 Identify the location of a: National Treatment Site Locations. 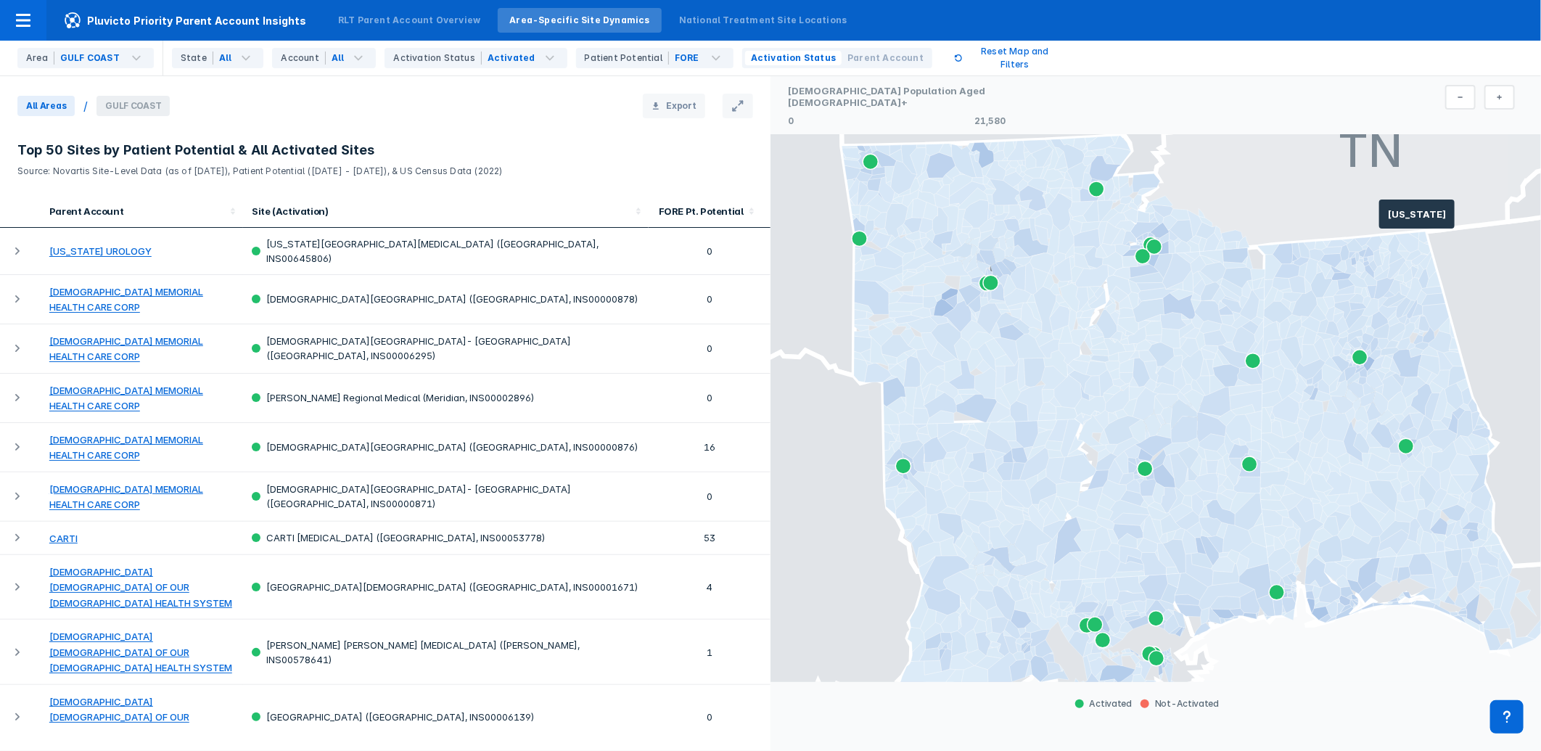
(763, 20).